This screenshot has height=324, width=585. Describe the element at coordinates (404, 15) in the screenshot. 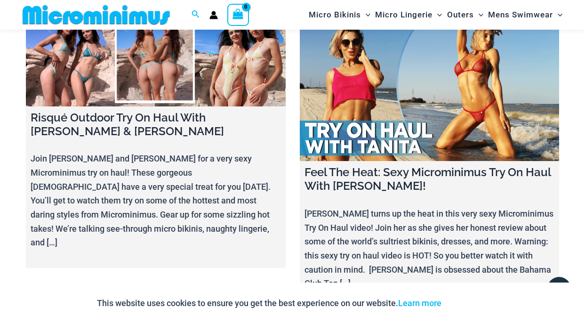

I see `span: Micro Lingerie` at that location.